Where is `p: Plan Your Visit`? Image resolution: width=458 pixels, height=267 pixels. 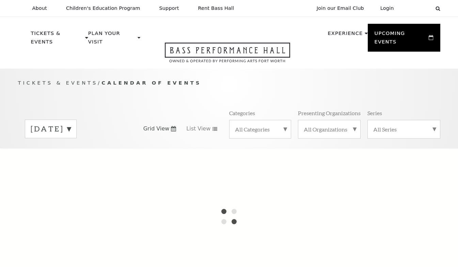 p: Plan Your Visit is located at coordinates (112, 39).